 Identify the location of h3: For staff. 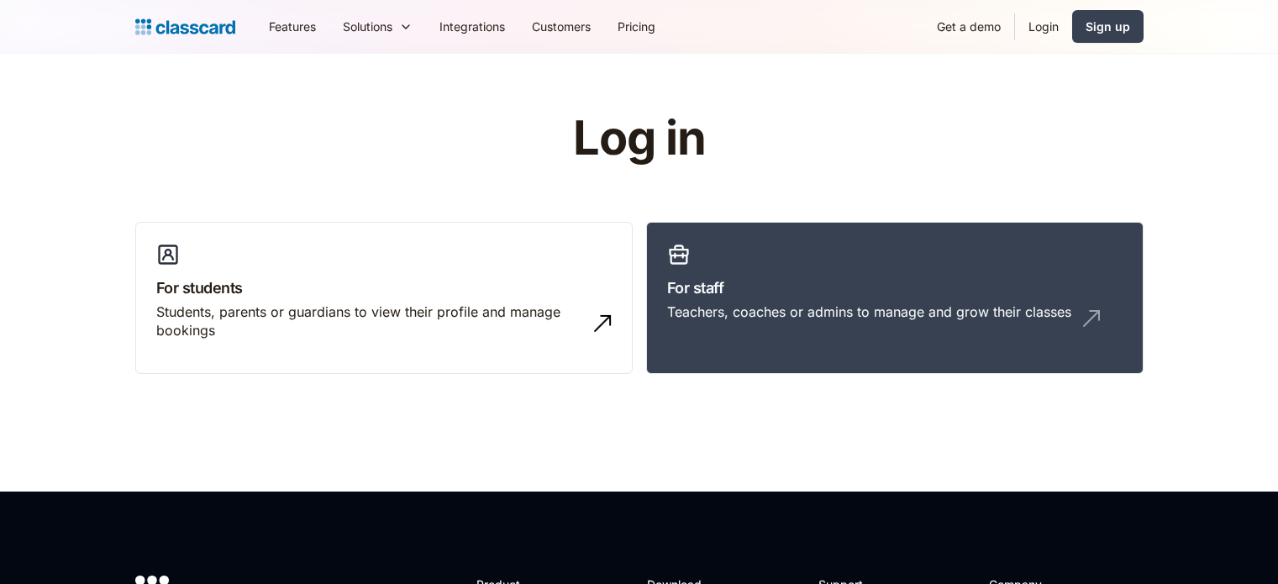
(895, 287).